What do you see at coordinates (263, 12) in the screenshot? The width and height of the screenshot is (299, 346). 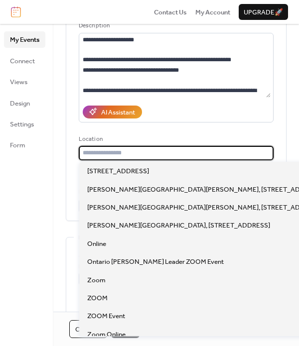 I see `button: Upgrade🚀` at bounding box center [263, 12].